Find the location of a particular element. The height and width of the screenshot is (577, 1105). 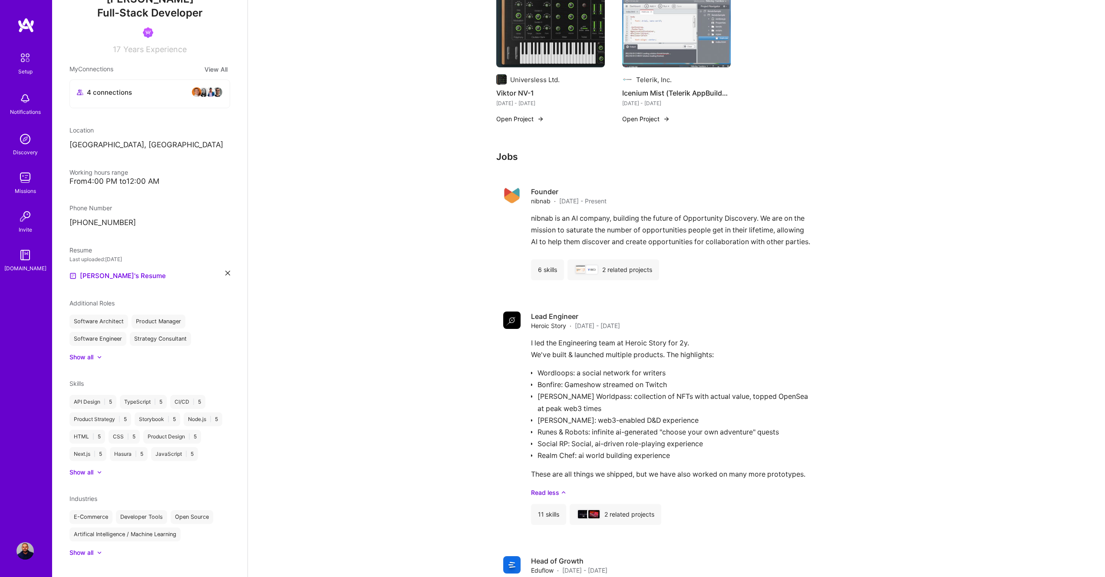

i: icon Collaborator is located at coordinates (80, 92).